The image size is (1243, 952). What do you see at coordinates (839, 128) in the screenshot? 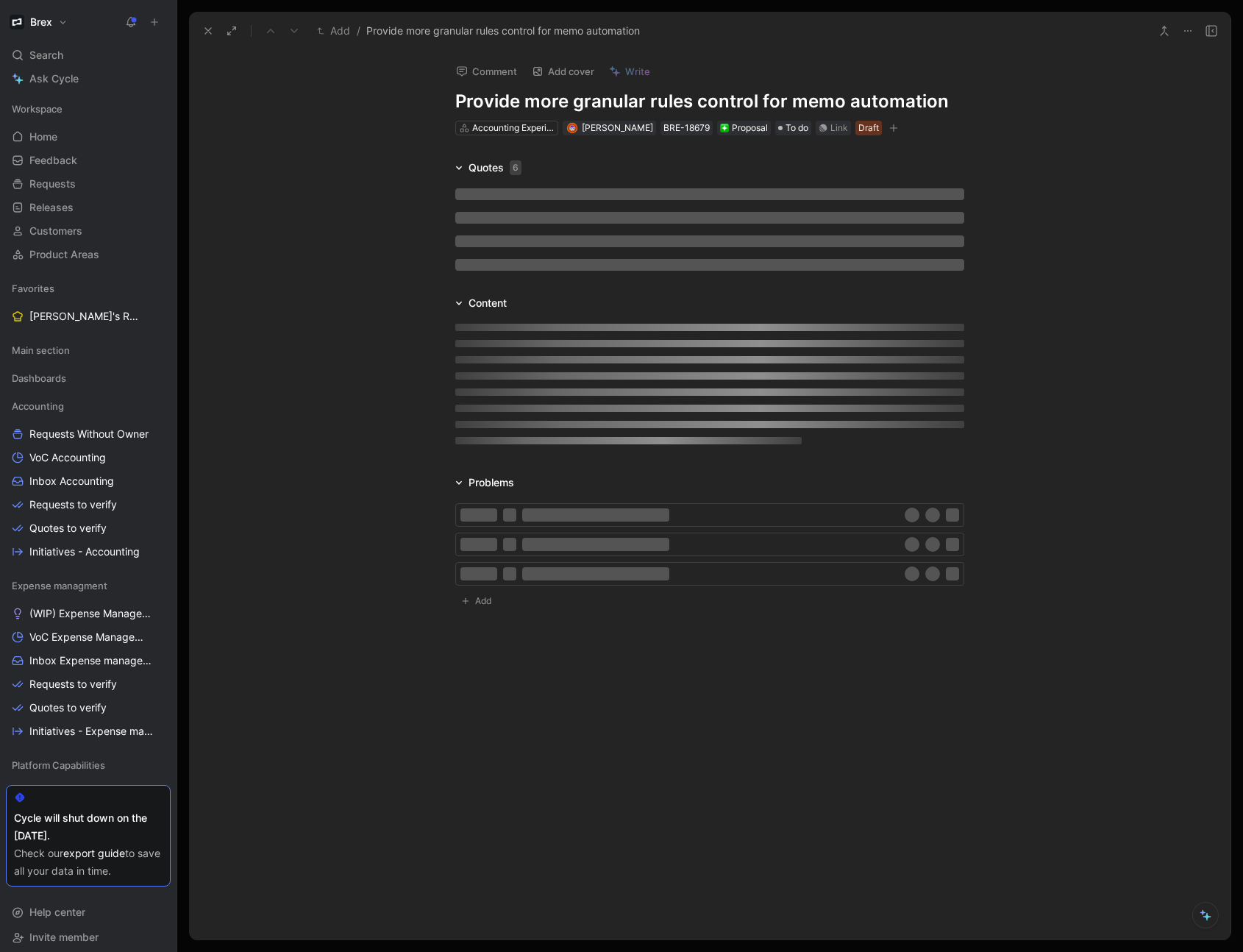
I see `div: Link` at bounding box center [839, 128].